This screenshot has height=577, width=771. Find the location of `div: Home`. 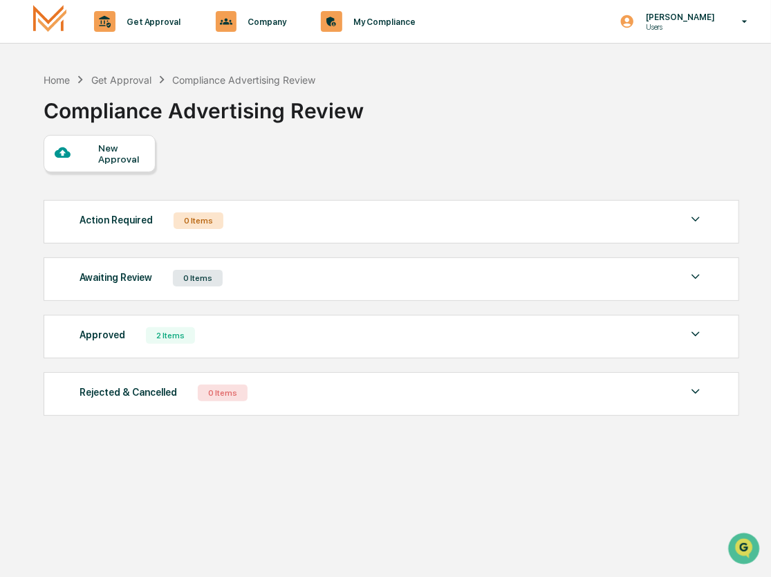

div: Home is located at coordinates (57, 80).